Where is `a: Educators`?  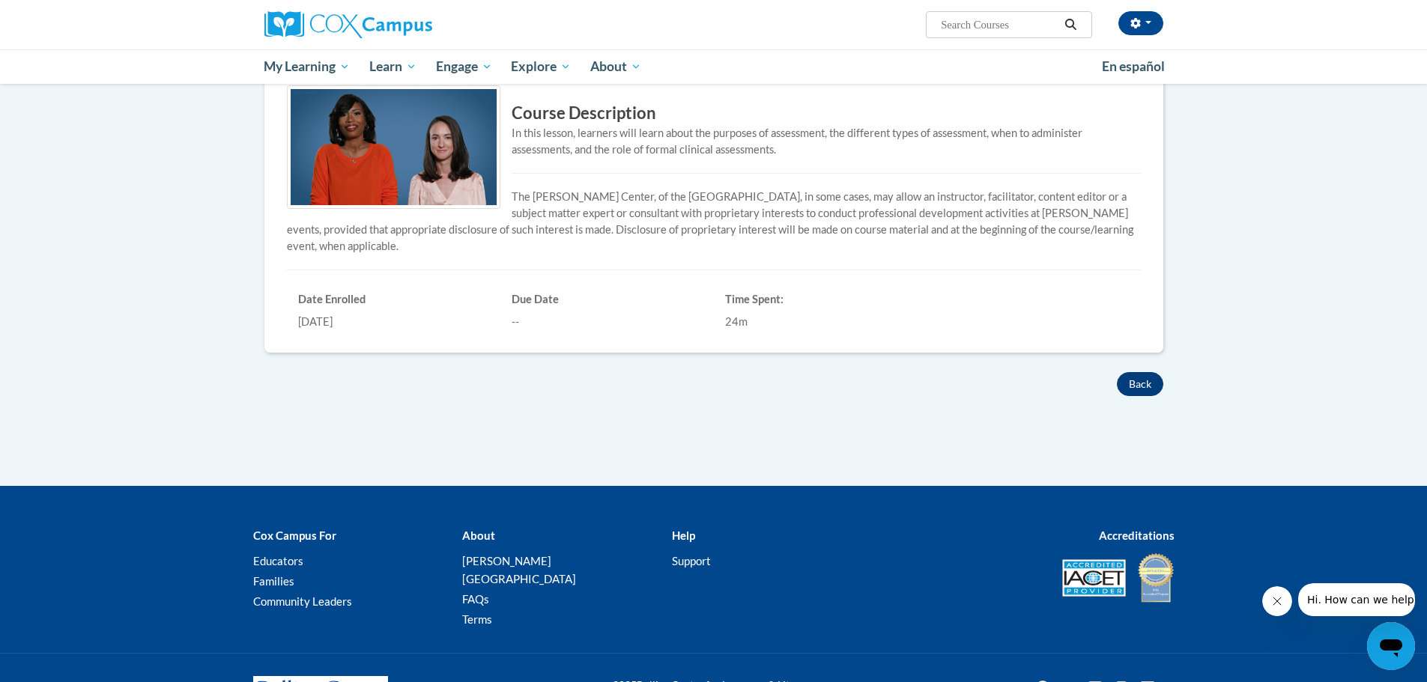
a: Educators is located at coordinates (278, 561).